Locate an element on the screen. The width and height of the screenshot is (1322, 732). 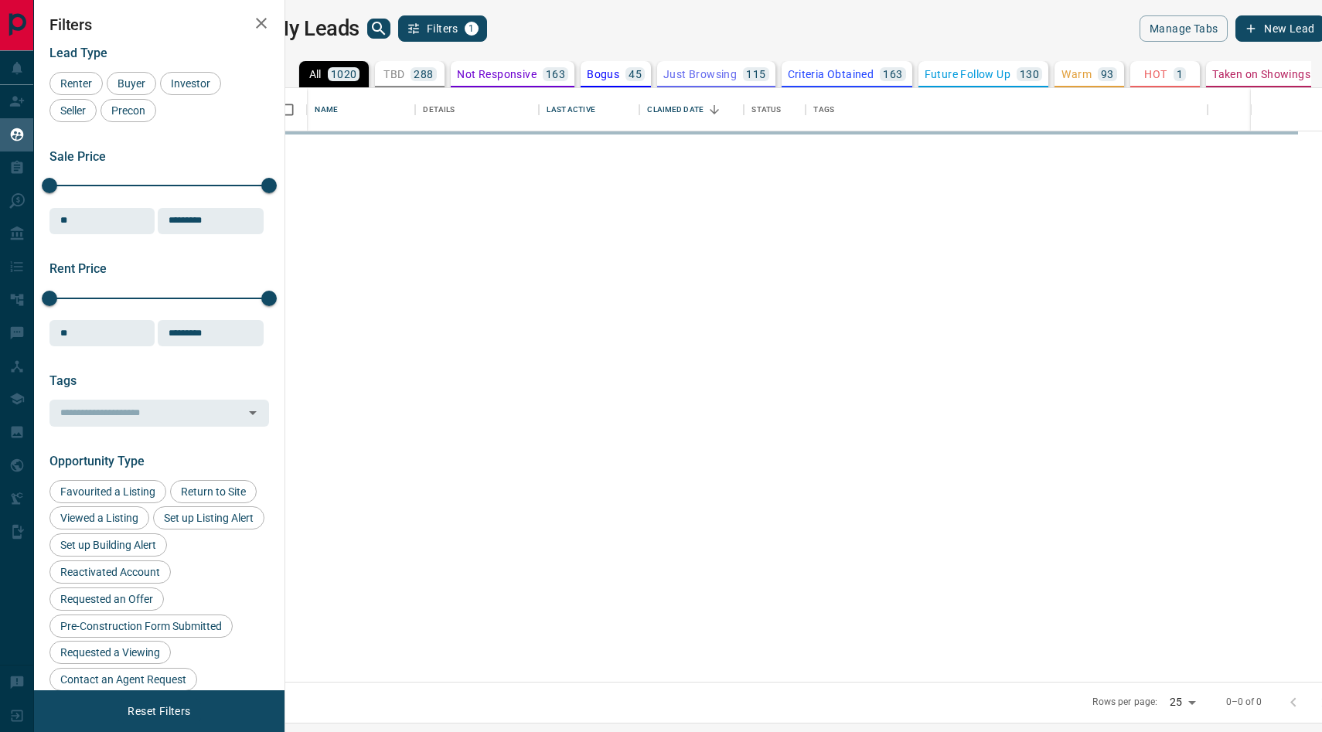
button: Reset Filters is located at coordinates (159, 711).